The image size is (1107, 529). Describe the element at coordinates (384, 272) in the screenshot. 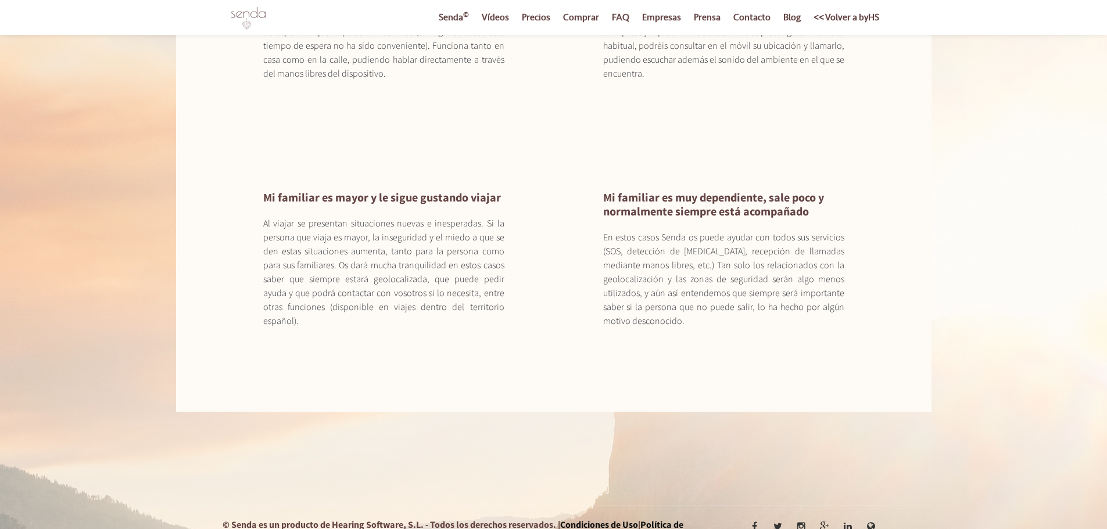

I see `p: Al viajar se presentan situaciones nuevas e inesperadas. Si la persona que viaja es mayor, la ins...` at that location.